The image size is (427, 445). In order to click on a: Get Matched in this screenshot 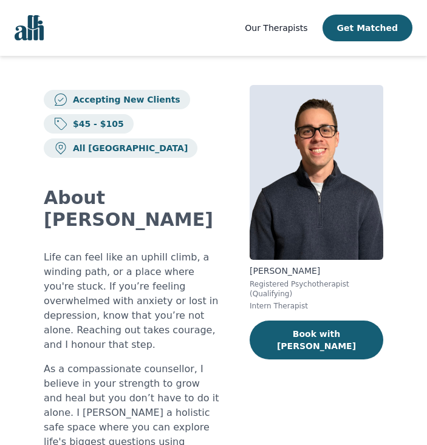, I will do `click(367, 28)`.